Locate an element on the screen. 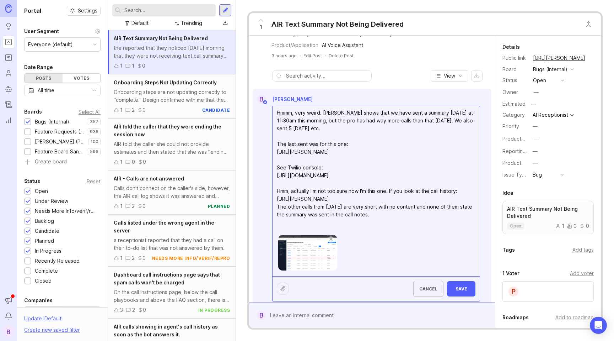 This screenshot has width=614, height=341. a: AIR told the caller that they were ending the session nowAIR told the caller she could not provid... is located at coordinates (172, 144).